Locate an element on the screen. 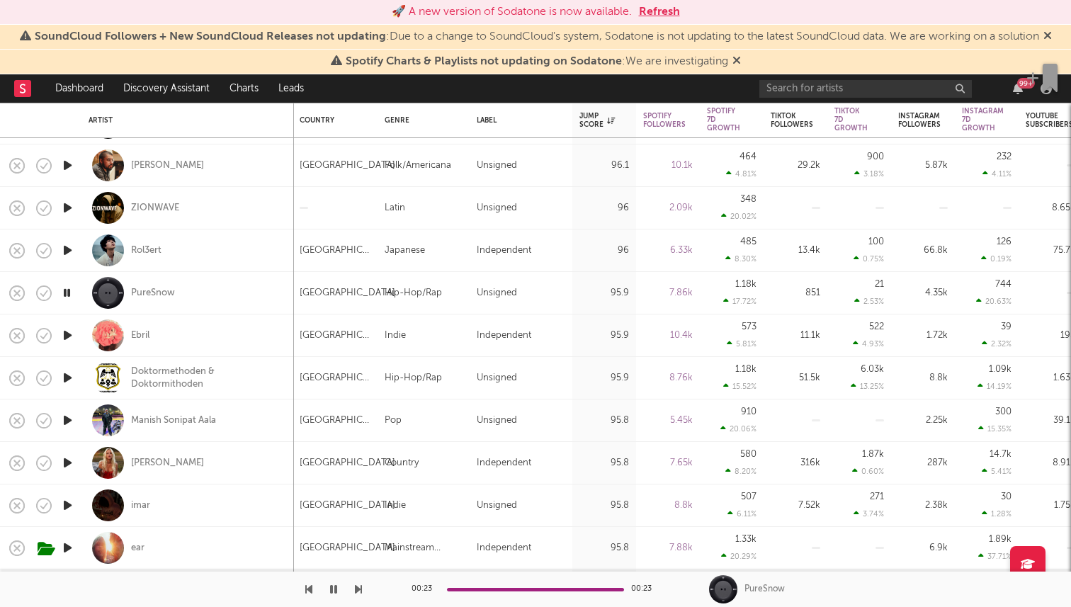 The image size is (1071, 607). div: 522 is located at coordinates (876, 327).